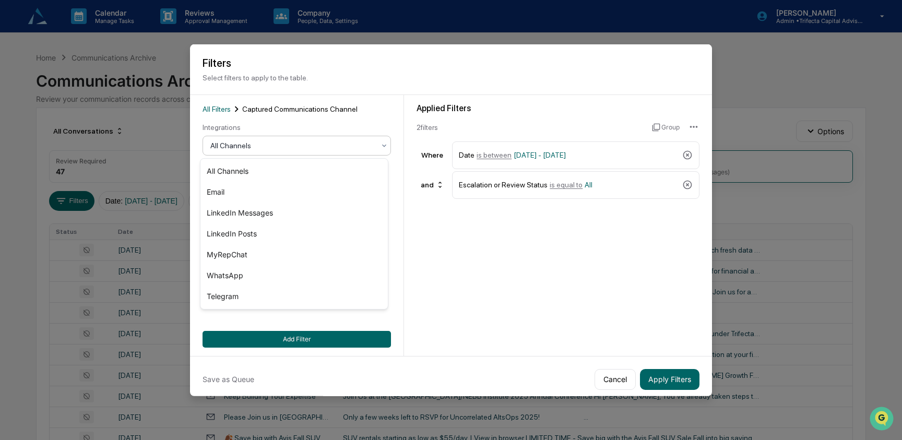 Image resolution: width=902 pixels, height=440 pixels. Describe the element at coordinates (102, 137) in the screenshot. I see `a: 🗄️Attestations` at that location.